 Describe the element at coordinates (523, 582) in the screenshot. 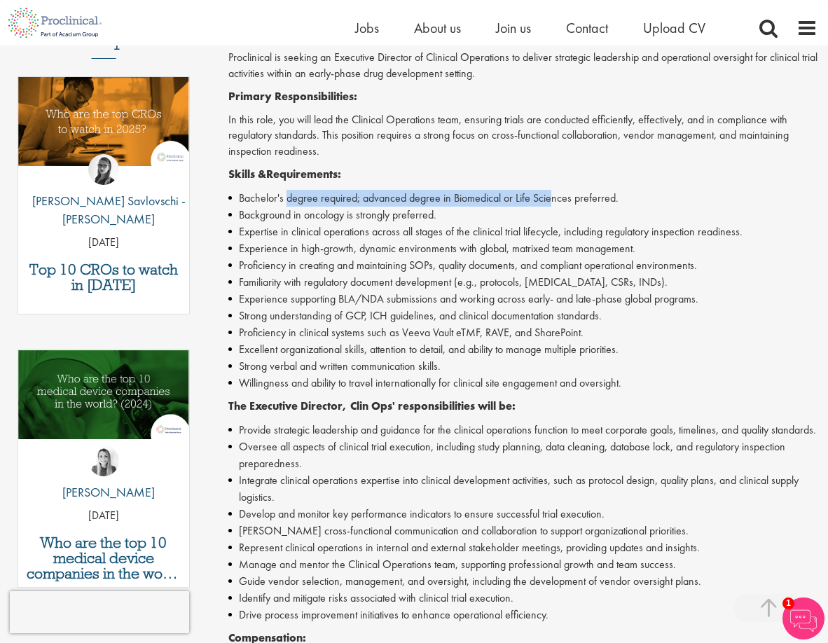

I see `li: Guide vendor selection, management, and oversight, including the development of vendor oversight ...` at that location.